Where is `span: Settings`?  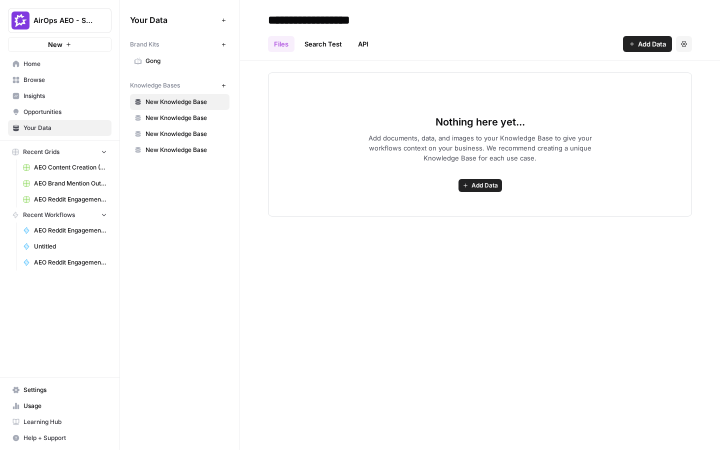 span: Settings is located at coordinates (65, 390).